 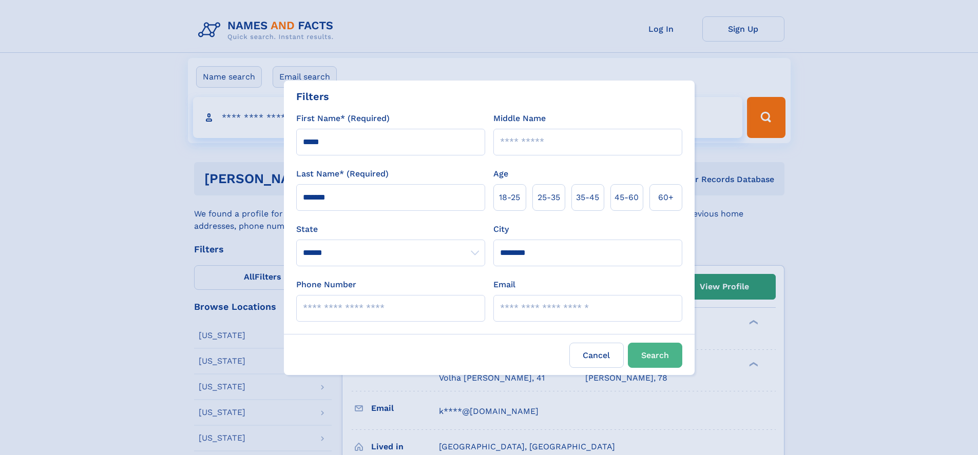 I want to click on button: Search, so click(x=655, y=355).